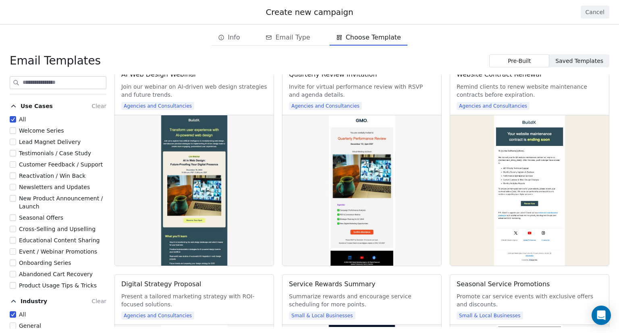 Image resolution: width=619 pixels, height=333 pixels. Describe the element at coordinates (34, 301) in the screenshot. I see `span: Industry` at that location.